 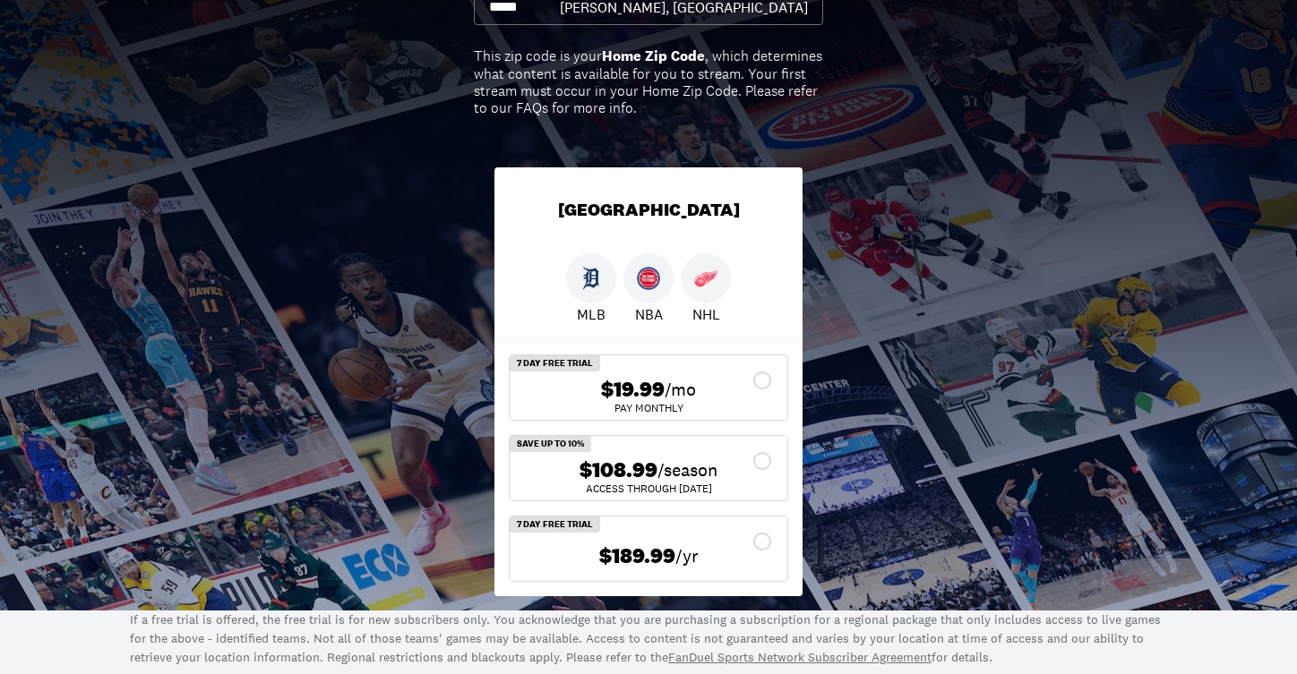 What do you see at coordinates (649, 82) in the screenshot?
I see `div: This zip code is your , which determines what content is available for you to stream. Your first ...` at bounding box center [649, 82].